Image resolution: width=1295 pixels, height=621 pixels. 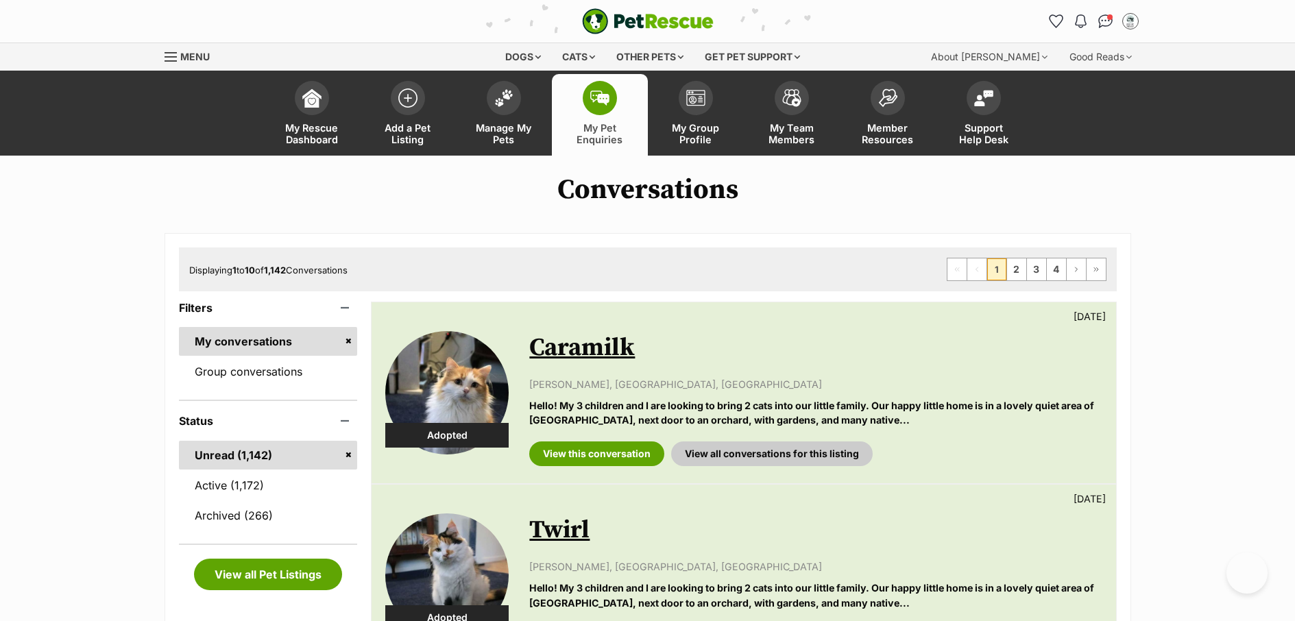 I want to click on div: Good Reads, so click(x=1100, y=57).